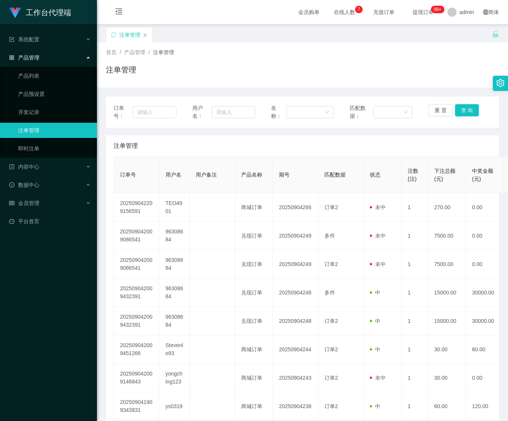 The width and height of the screenshot is (508, 421). I want to click on td: 60.00, so click(447, 406).